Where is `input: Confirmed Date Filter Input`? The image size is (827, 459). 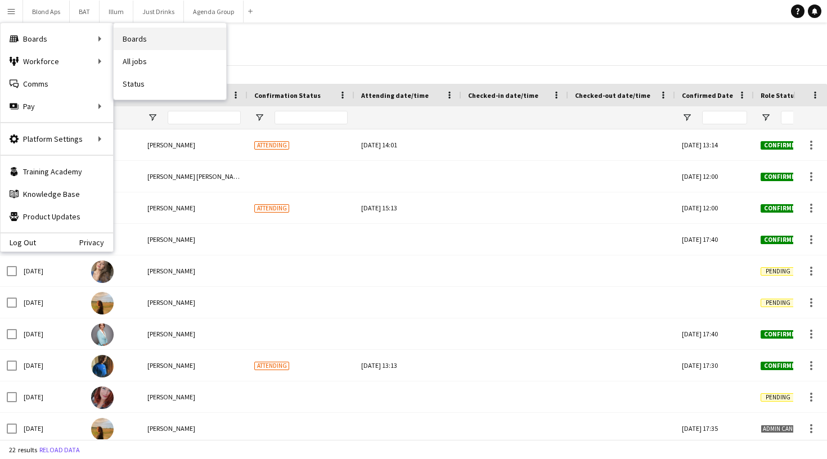 input: Confirmed Date Filter Input is located at coordinates (725, 118).